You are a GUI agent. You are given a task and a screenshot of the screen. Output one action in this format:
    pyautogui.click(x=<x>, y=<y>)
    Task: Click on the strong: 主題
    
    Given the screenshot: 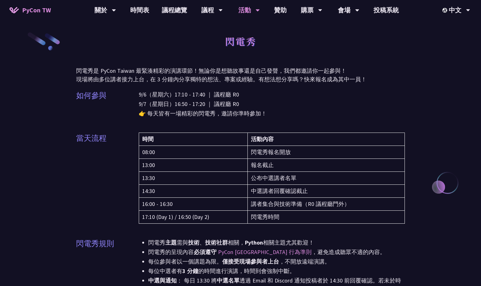 What is the action you would take?
    pyautogui.click(x=171, y=242)
    